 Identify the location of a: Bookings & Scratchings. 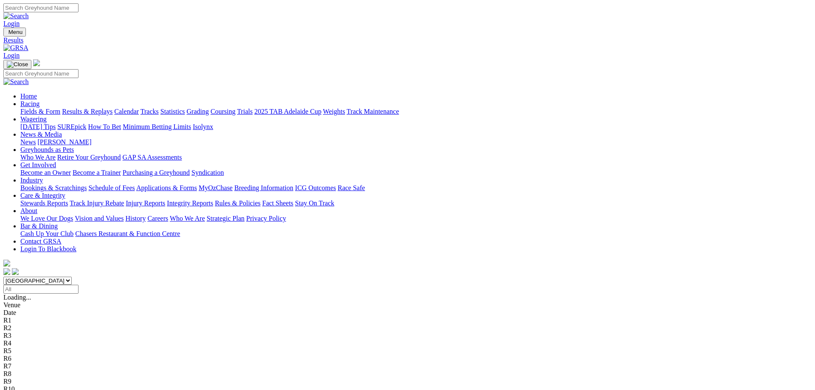
(53, 188).